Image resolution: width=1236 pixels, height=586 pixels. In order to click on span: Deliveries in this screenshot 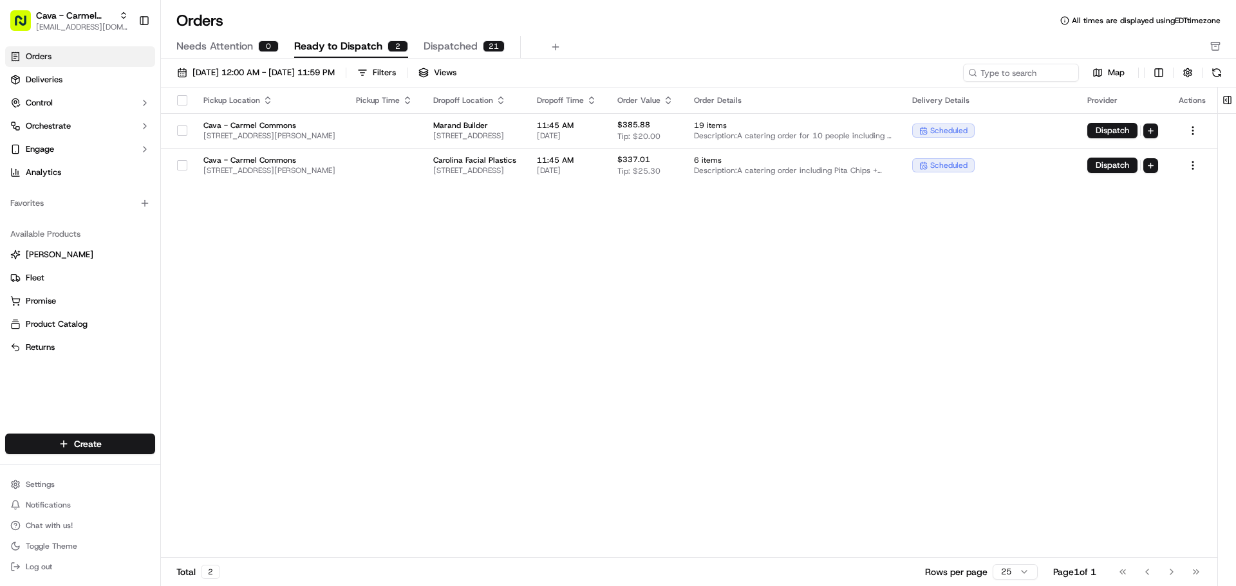, I will do `click(44, 80)`.